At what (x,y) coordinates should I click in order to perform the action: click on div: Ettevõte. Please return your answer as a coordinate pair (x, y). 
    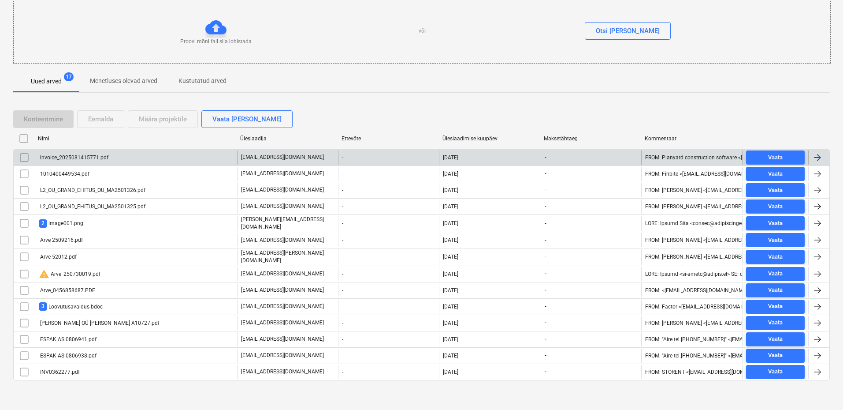
    Looking at the image, I should click on (389, 138).